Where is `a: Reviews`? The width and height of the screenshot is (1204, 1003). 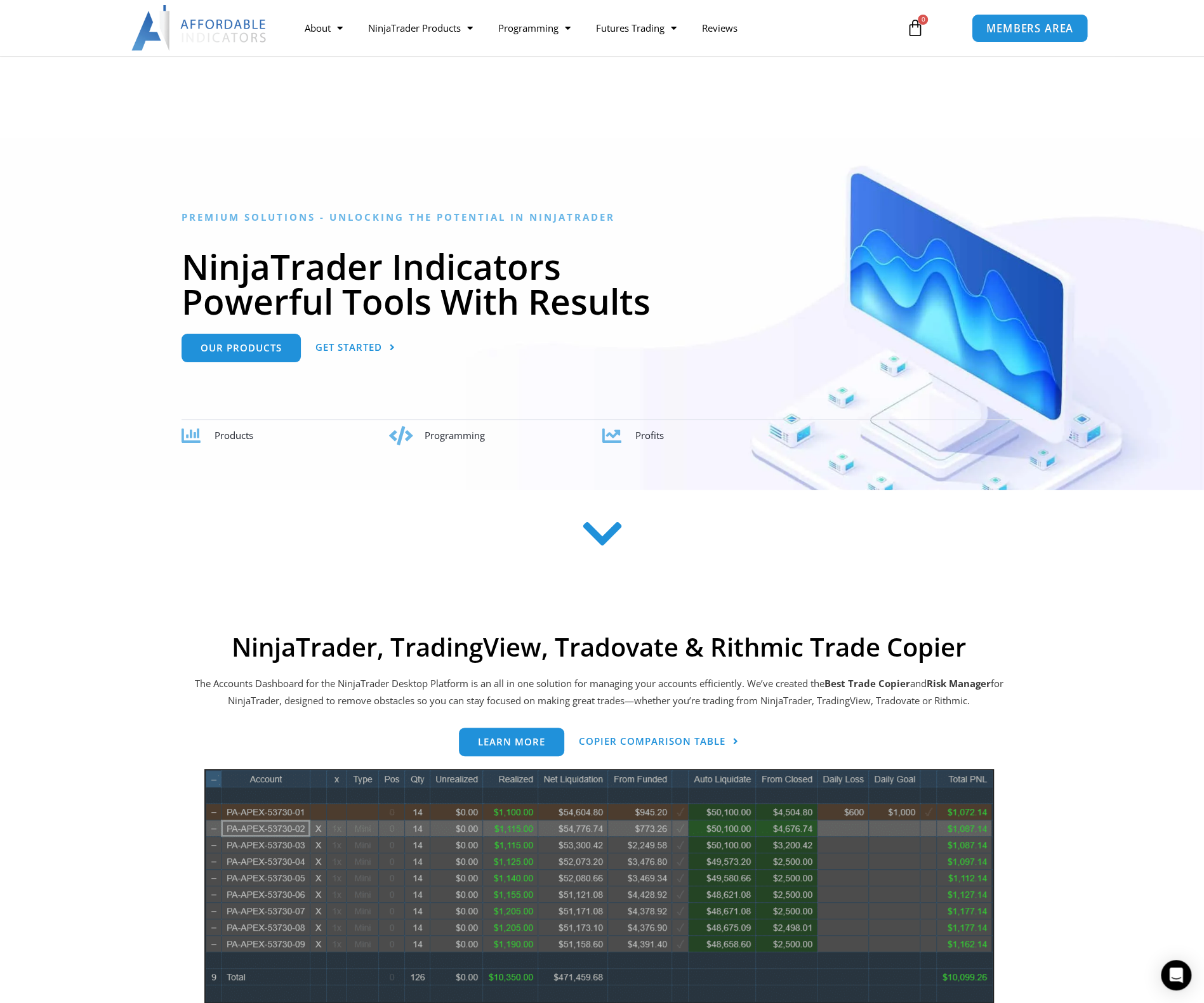
a: Reviews is located at coordinates (720, 27).